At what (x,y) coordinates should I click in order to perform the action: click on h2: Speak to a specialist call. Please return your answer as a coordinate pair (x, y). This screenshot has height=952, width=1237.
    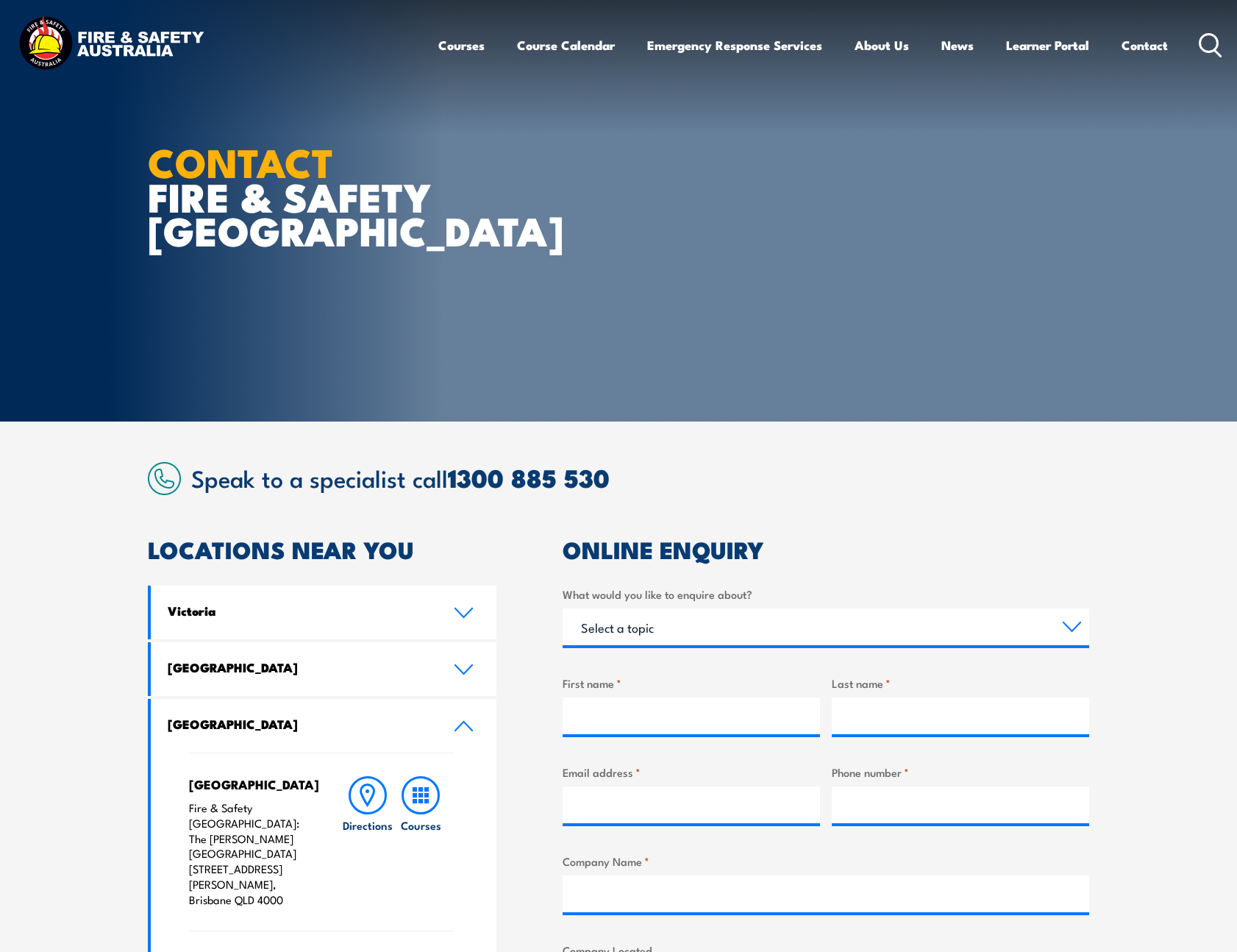
    Looking at the image, I should click on (640, 477).